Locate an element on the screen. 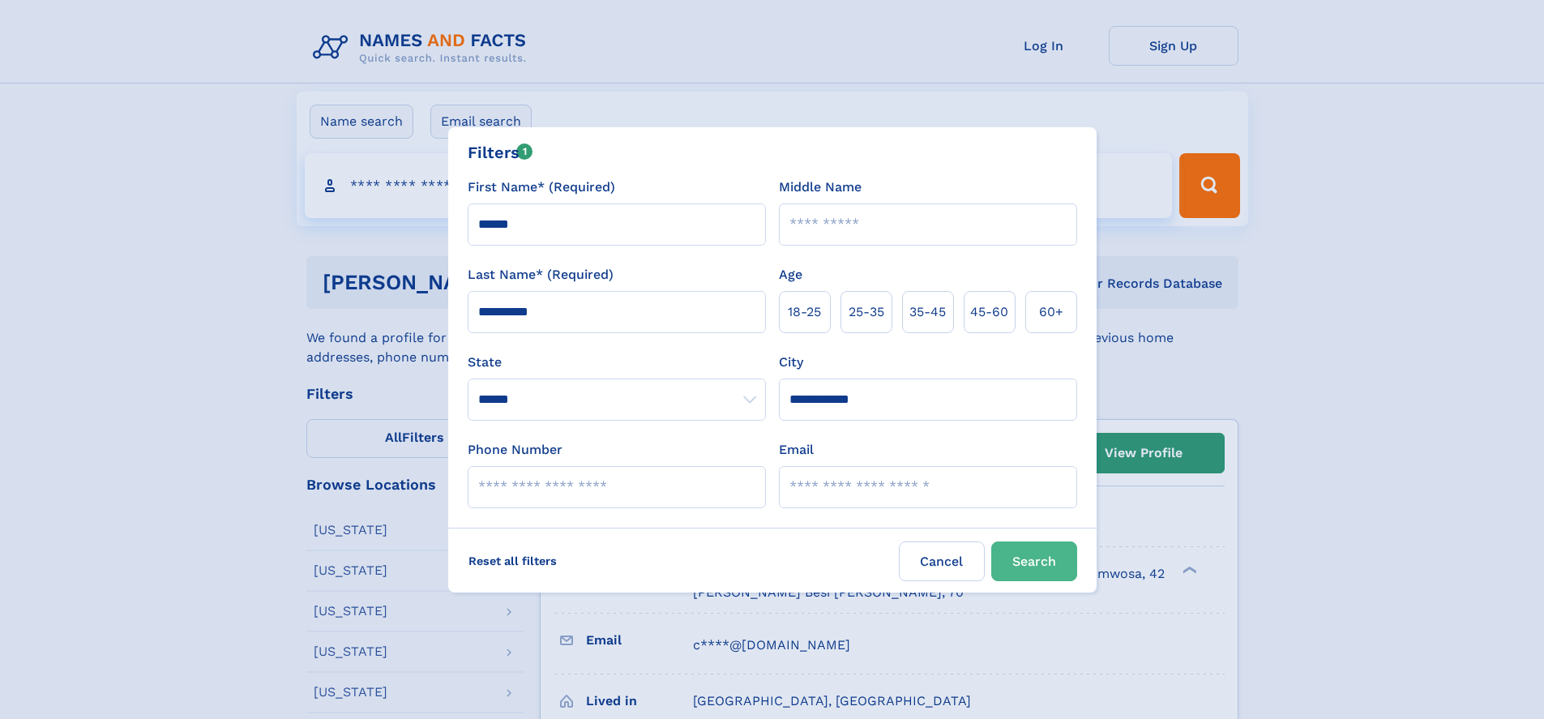  label: Cancel is located at coordinates (942, 561).